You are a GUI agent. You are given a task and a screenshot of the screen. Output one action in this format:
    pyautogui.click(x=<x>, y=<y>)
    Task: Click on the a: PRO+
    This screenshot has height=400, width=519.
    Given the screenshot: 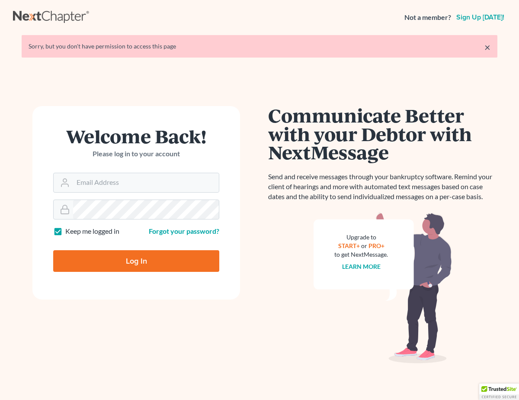 What is the action you would take?
    pyautogui.click(x=376, y=245)
    